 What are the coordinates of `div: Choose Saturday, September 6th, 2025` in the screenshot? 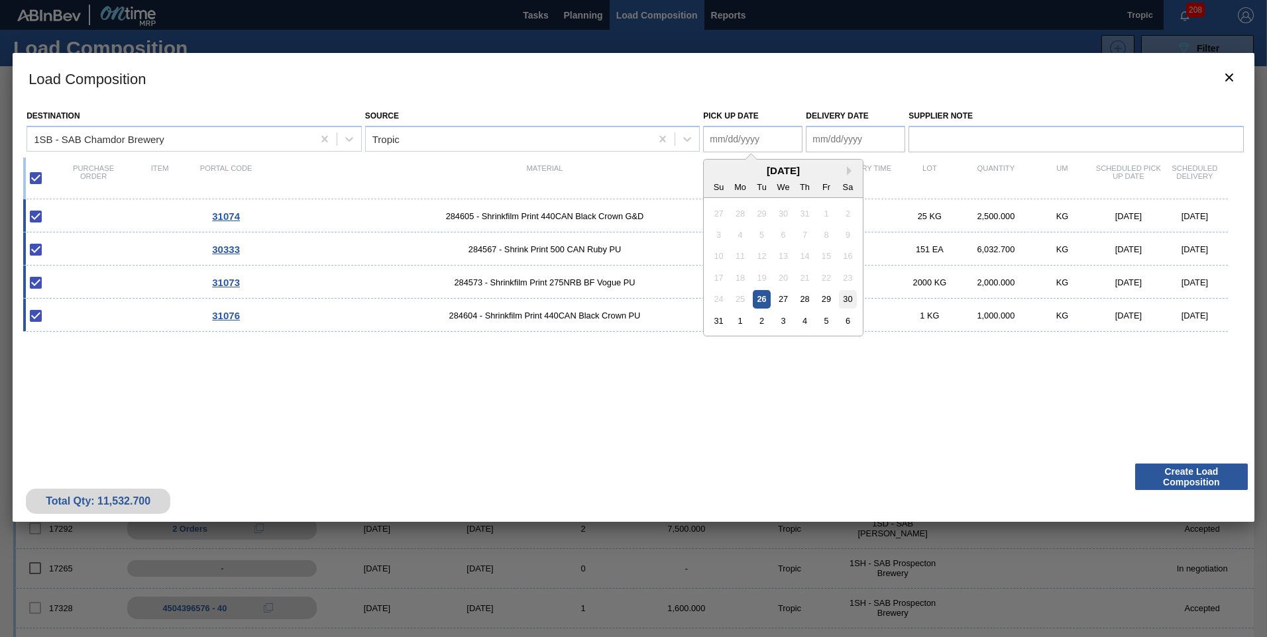 It's located at (847, 321).